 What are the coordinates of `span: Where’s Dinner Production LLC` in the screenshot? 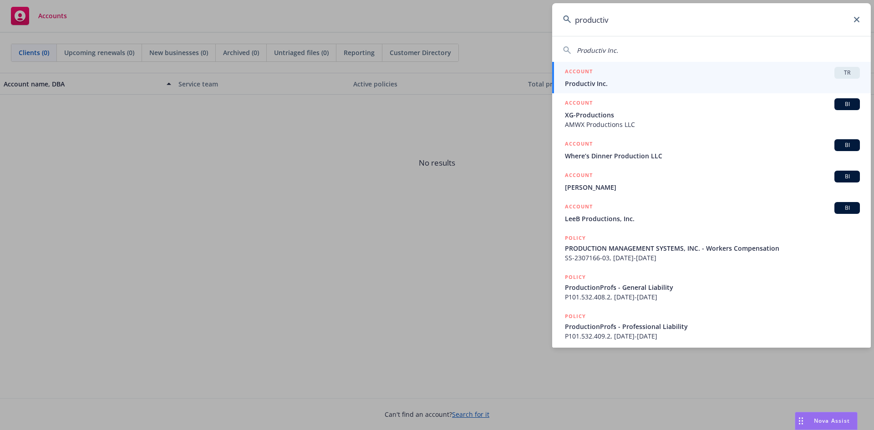 It's located at (713, 156).